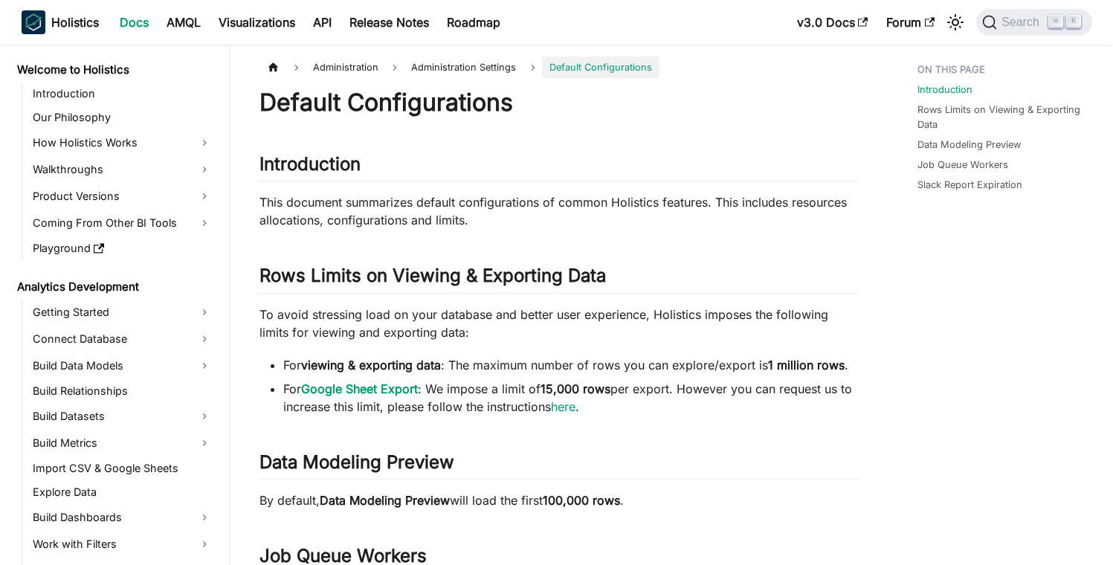 This screenshot has height=565, width=1113. What do you see at coordinates (122, 544) in the screenshot?
I see `a: Work with Filters` at bounding box center [122, 544].